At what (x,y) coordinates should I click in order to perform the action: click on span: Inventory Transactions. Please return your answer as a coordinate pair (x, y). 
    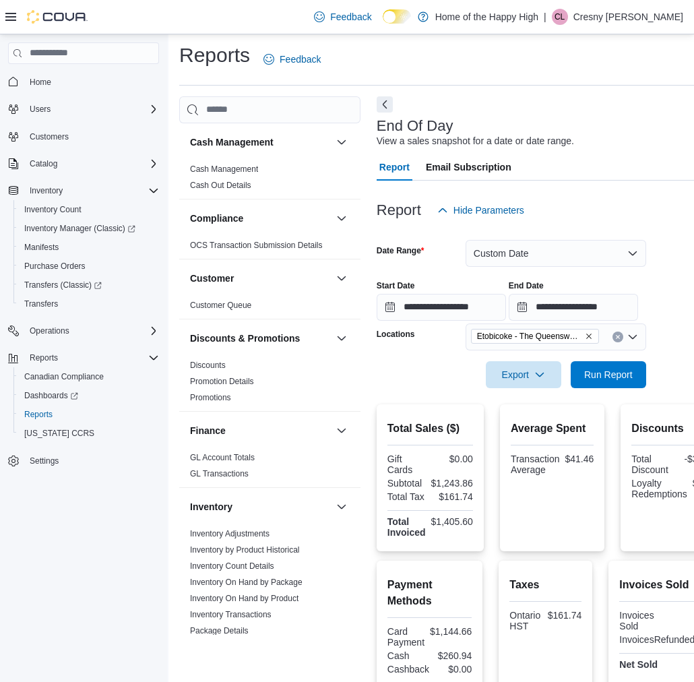
    Looking at the image, I should click on (231, 615).